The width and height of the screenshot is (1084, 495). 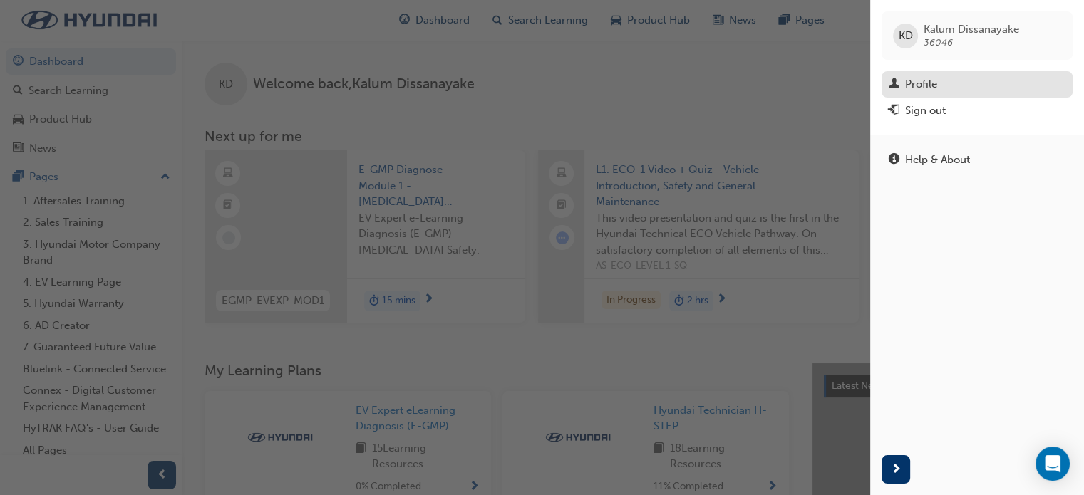 I want to click on div: Sign out, so click(x=925, y=111).